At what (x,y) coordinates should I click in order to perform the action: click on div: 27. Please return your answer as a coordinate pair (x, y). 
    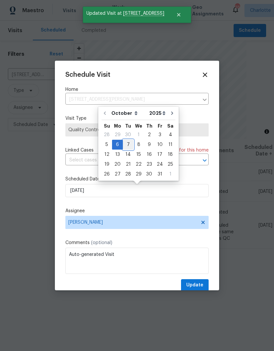
    Looking at the image, I should click on (117, 174).